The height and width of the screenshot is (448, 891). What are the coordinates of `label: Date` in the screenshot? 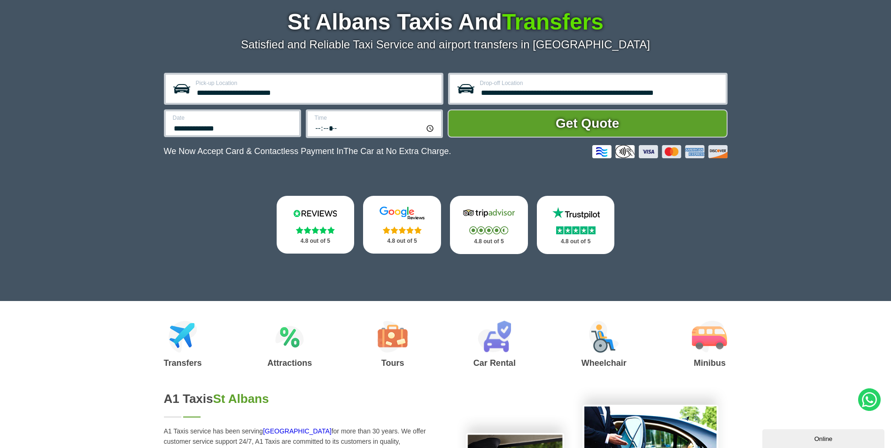 It's located at (233, 118).